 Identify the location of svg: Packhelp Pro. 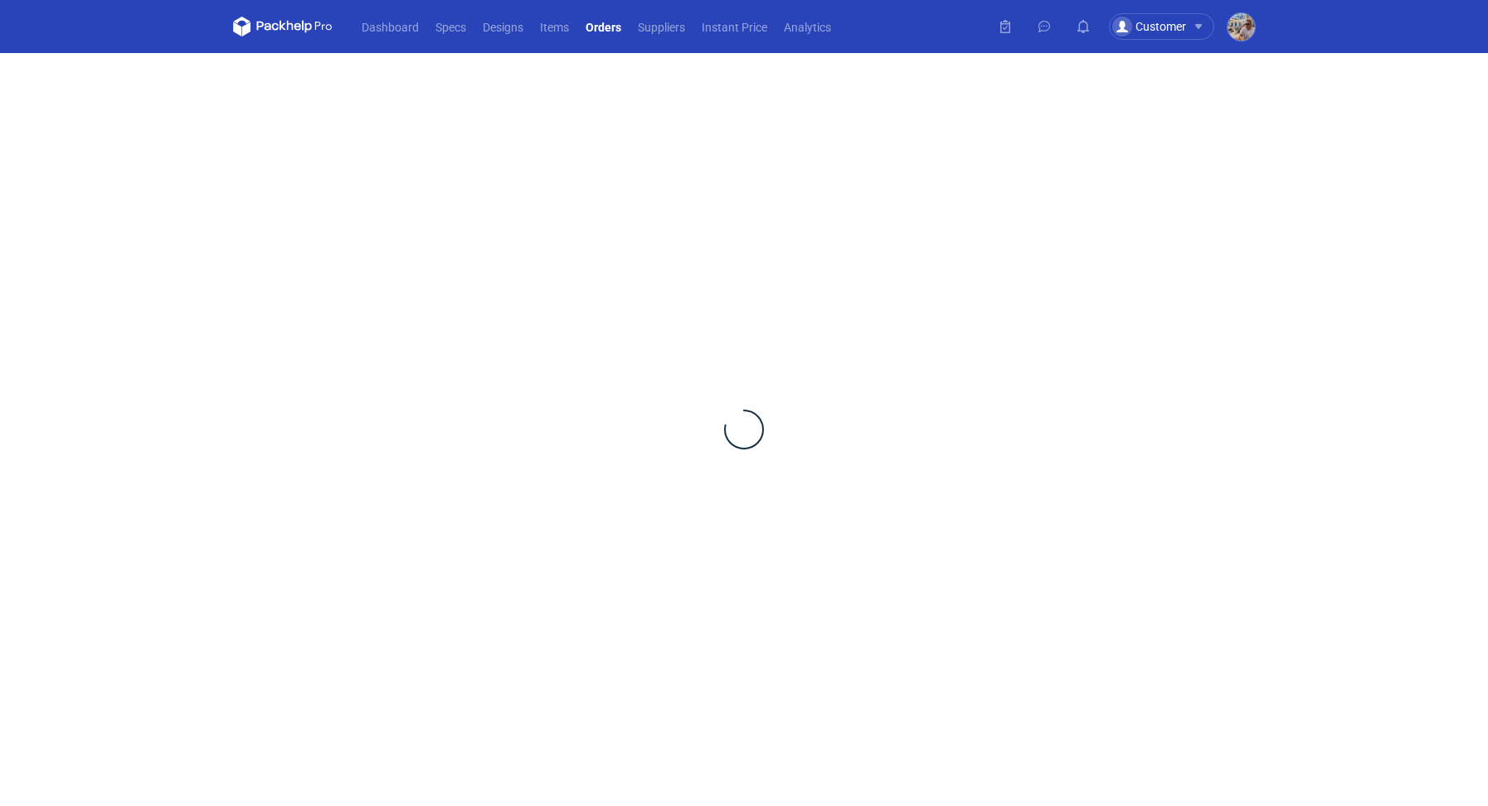
(283, 27).